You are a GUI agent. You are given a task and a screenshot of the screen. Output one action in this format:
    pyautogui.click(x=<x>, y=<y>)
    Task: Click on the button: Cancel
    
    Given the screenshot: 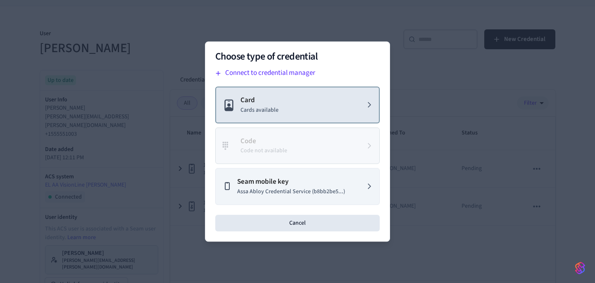 What is the action you would take?
    pyautogui.click(x=298, y=223)
    